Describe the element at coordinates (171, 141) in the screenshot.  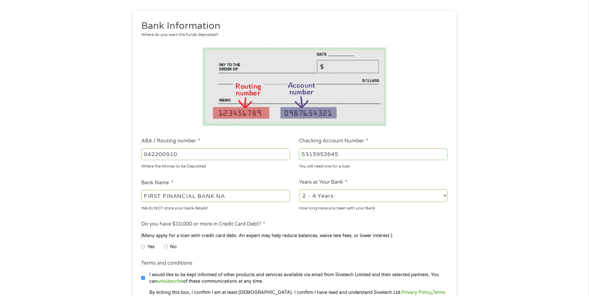
I see `label: ABA / Routing number` at that location.